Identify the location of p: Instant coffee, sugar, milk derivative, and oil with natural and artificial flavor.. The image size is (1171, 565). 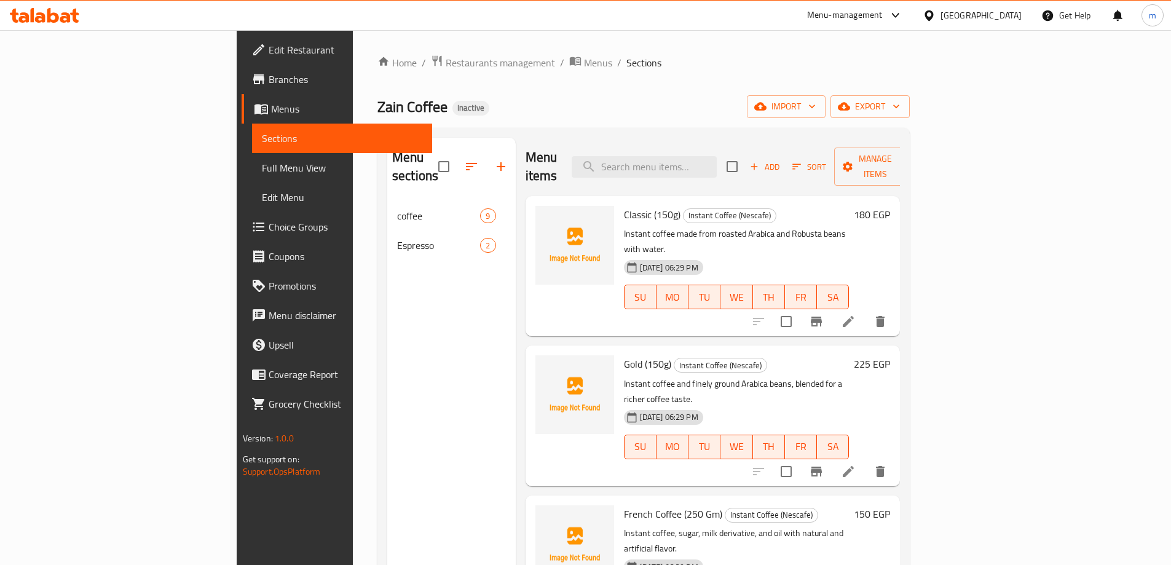
(737, 541).